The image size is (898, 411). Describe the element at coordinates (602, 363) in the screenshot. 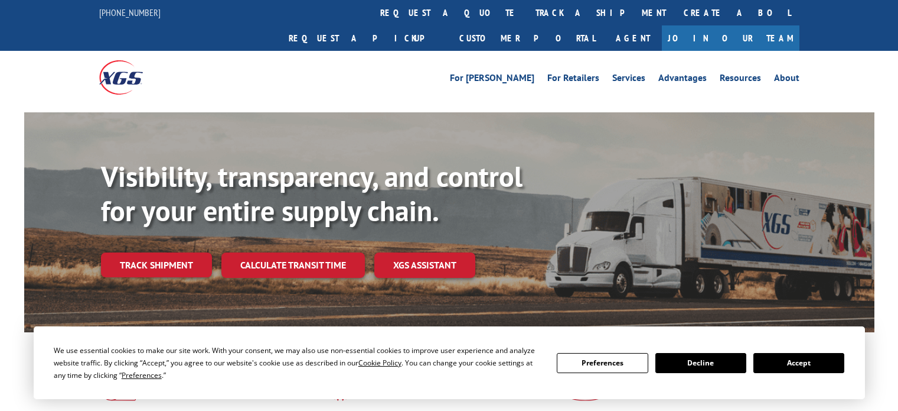

I see `button: Preferences` at that location.